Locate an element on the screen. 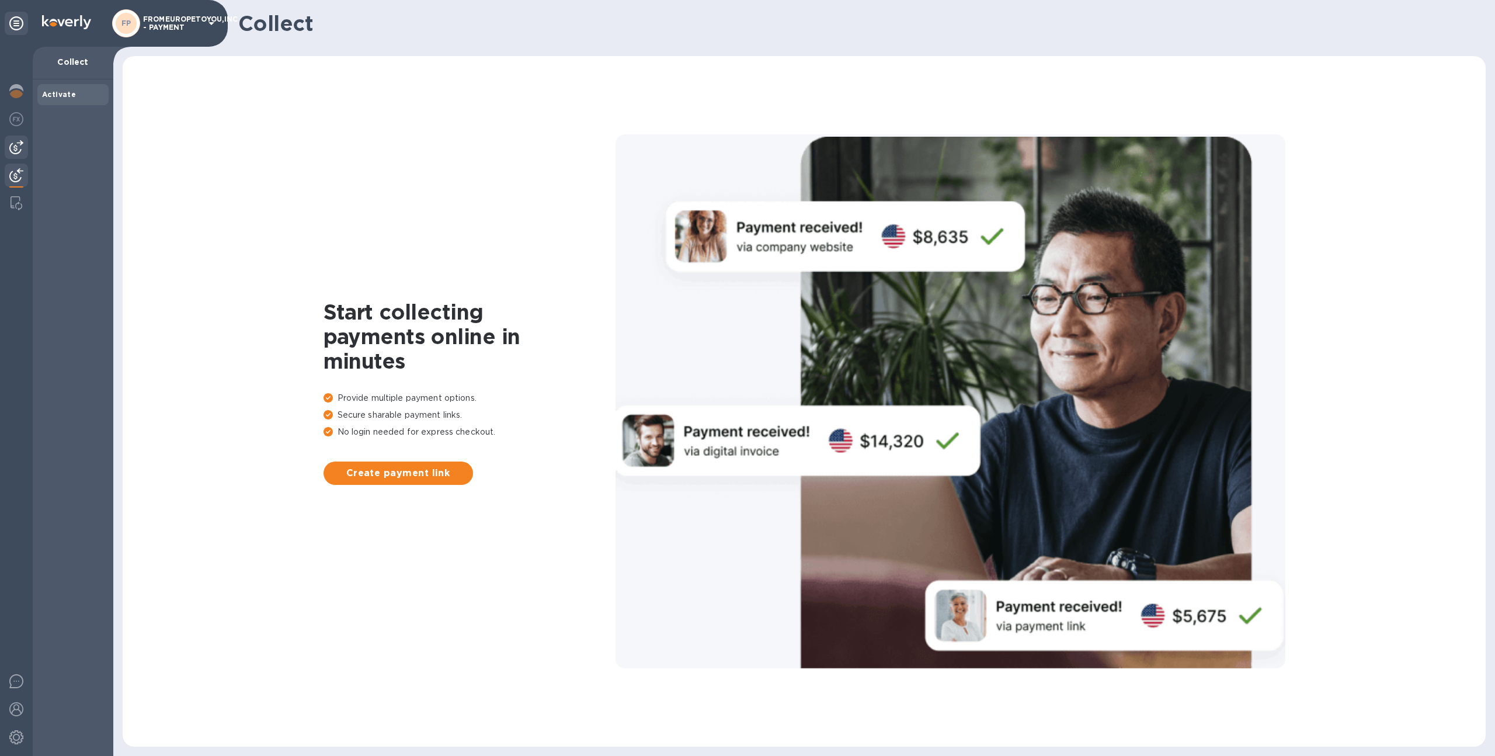  button: Create payment link is located at coordinates (398, 473).